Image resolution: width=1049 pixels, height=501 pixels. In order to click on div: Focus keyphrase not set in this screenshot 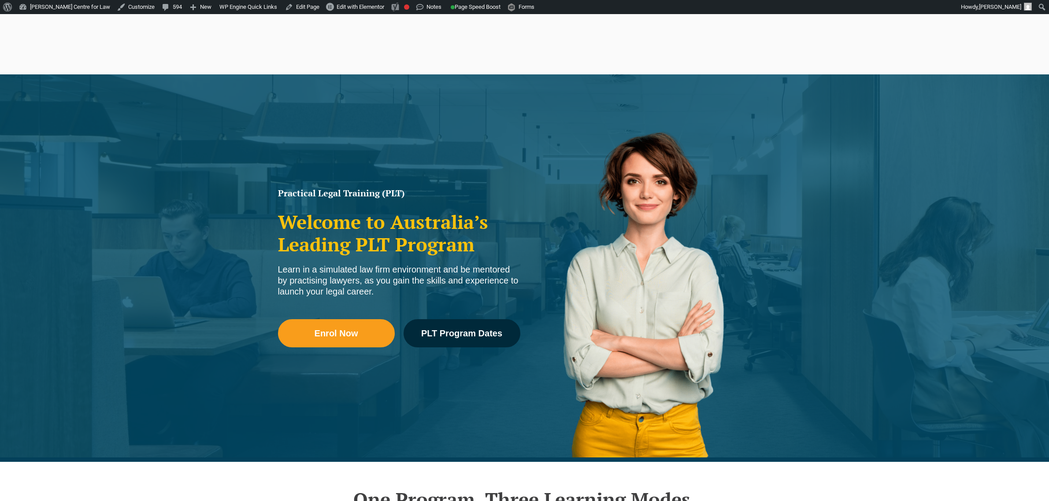, I will do `click(407, 7)`.